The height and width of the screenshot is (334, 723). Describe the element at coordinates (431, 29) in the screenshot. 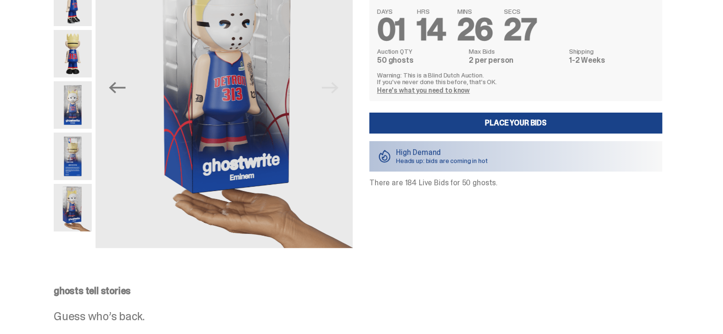

I see `span: 14` at that location.